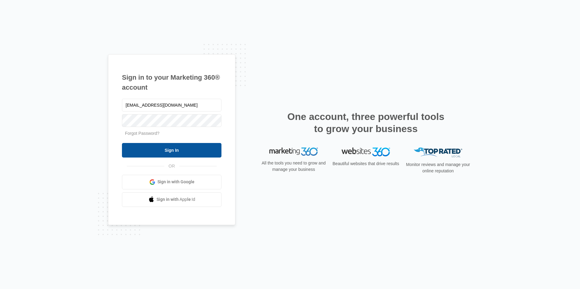 The image size is (580, 289). Describe the element at coordinates (172, 150) in the screenshot. I see `input: Sign In` at that location.